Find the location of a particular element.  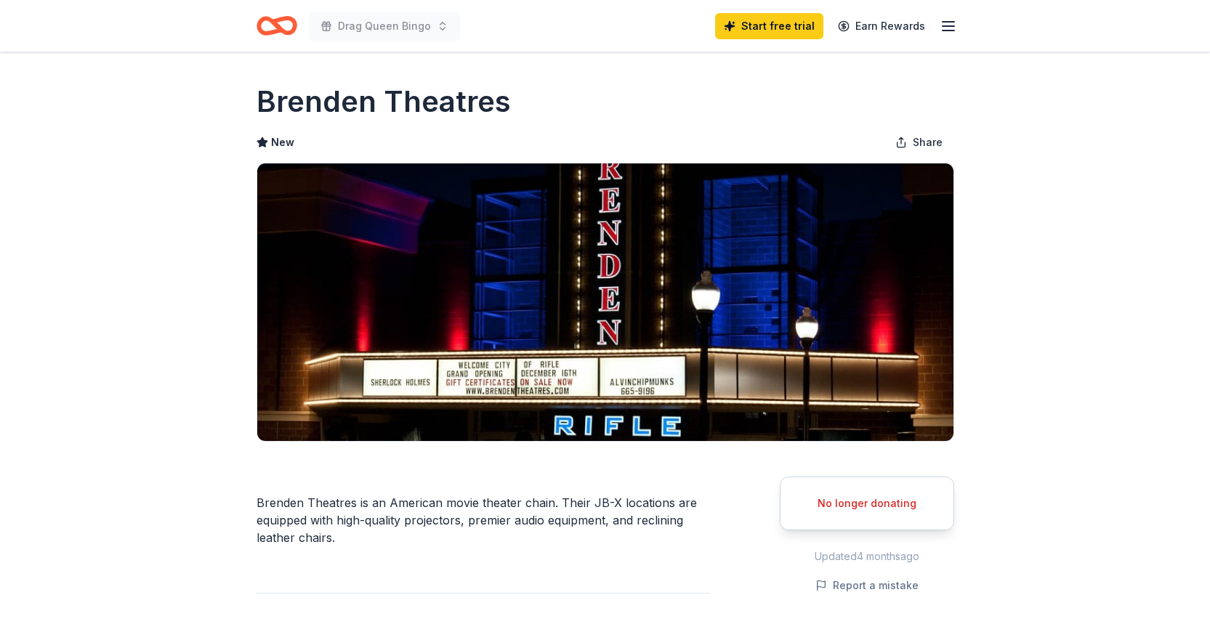

a: Start free trial is located at coordinates (769, 26).